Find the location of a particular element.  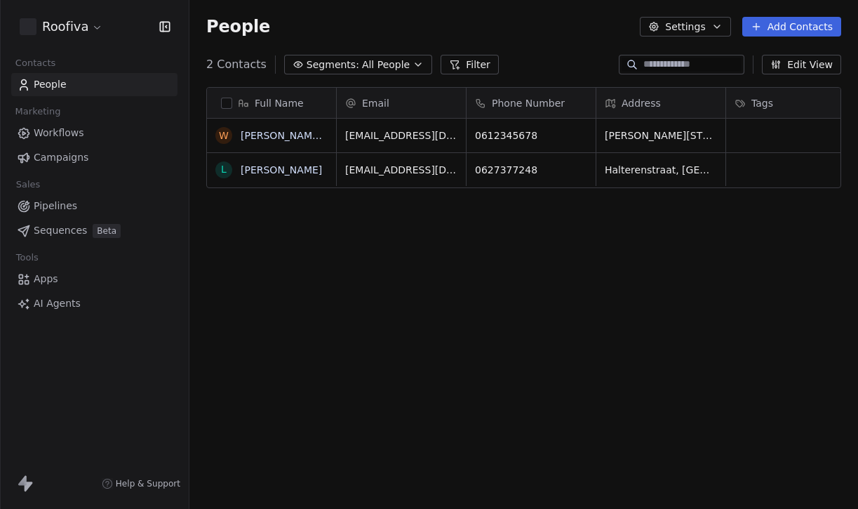

span: AI Agents is located at coordinates (57, 303).